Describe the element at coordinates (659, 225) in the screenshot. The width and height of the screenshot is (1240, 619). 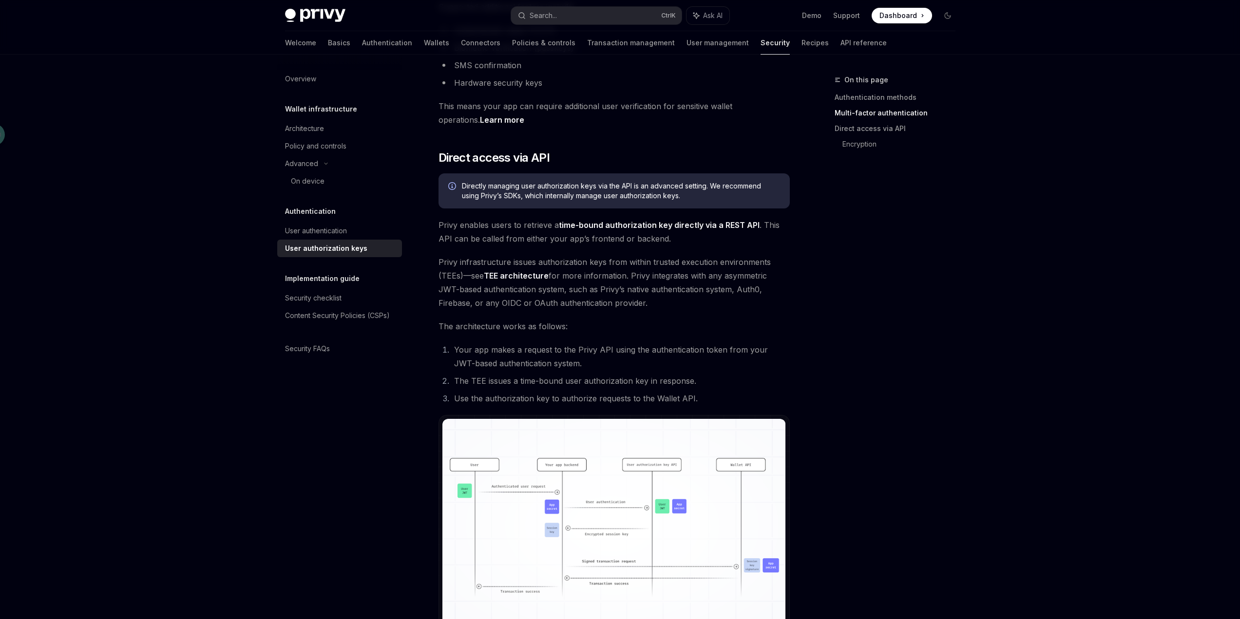
I see `strong: time-bound authorization key directly via a REST API` at that location.